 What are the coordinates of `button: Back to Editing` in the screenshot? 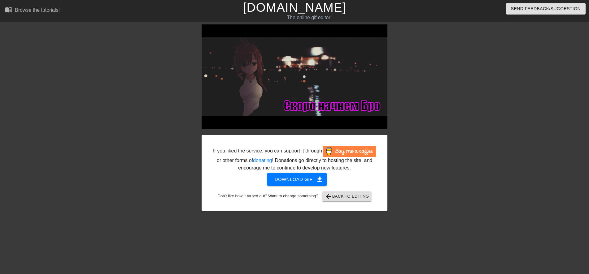 It's located at (347, 197).